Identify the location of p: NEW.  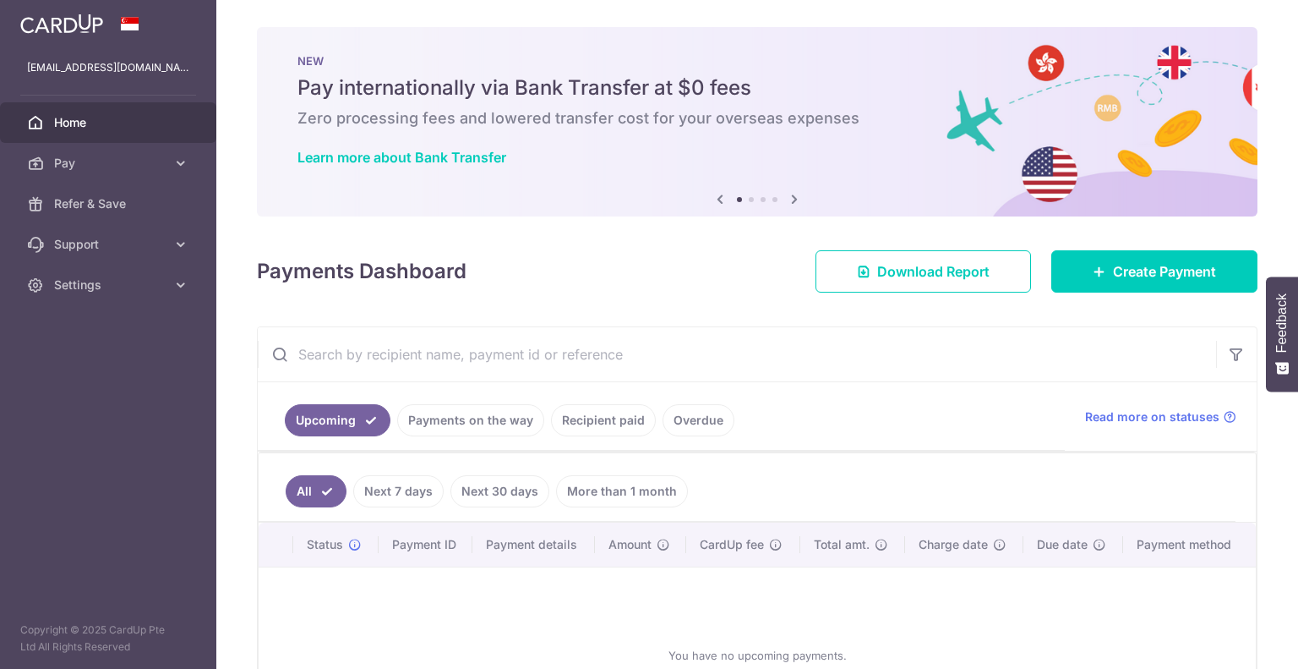
(757, 61).